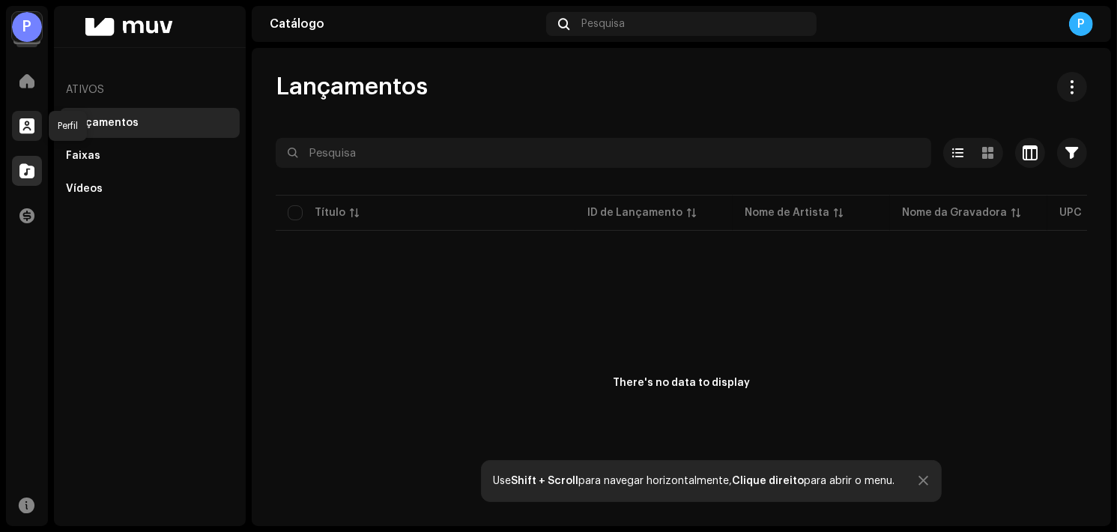 This screenshot has width=1117, height=532. I want to click on strong: Clique direito, so click(769, 481).